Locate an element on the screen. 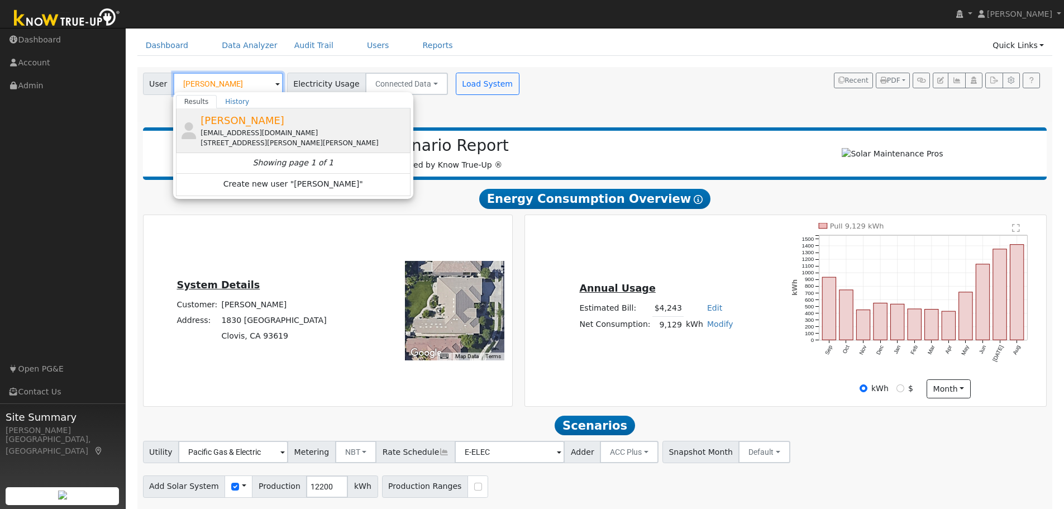 The height and width of the screenshot is (509, 1064). span: User is located at coordinates (158, 84).